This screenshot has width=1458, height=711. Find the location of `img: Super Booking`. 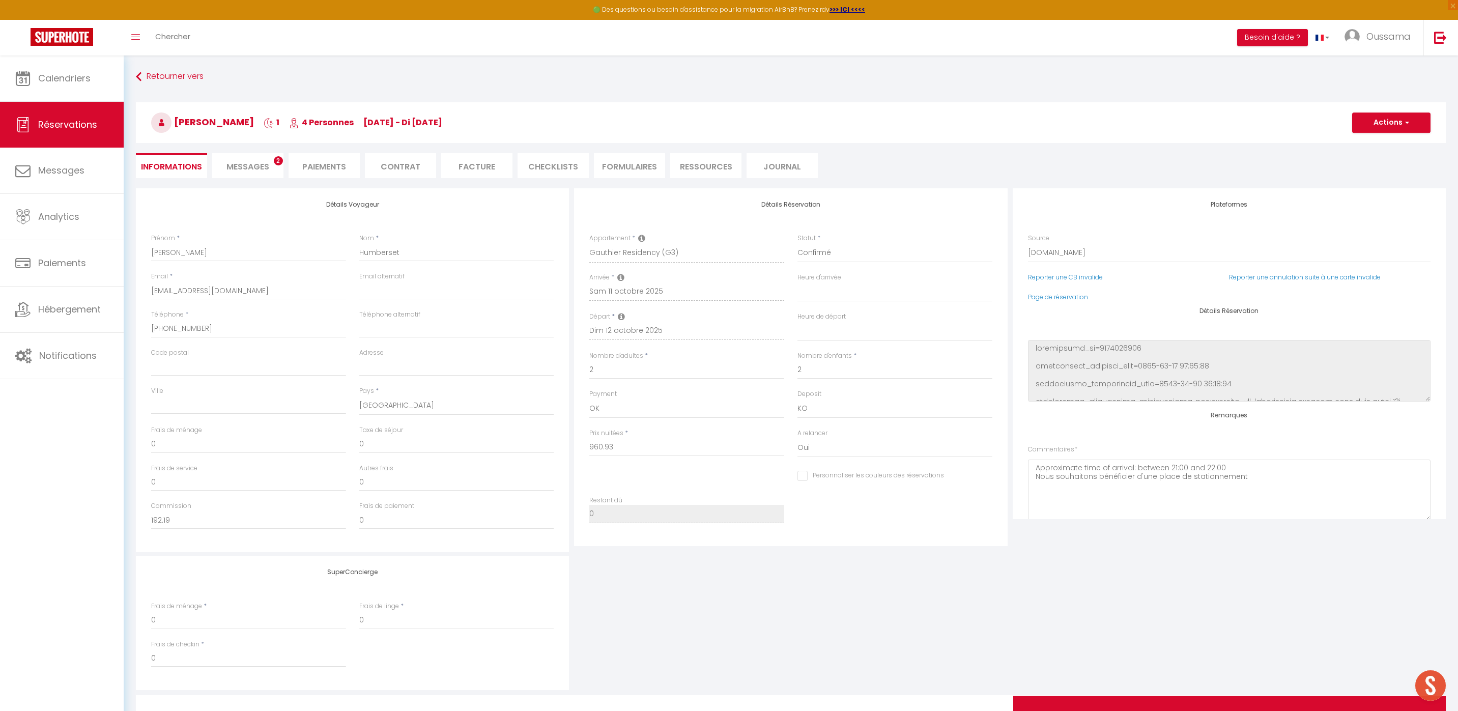

img: Super Booking is located at coordinates (62, 37).